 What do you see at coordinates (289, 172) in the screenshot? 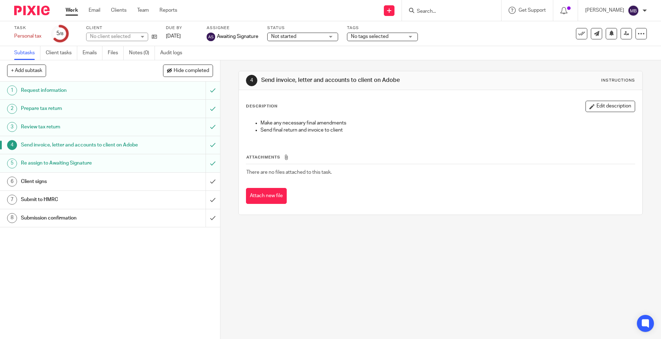
I see `span: There are no files attached to this task.` at bounding box center [289, 172].